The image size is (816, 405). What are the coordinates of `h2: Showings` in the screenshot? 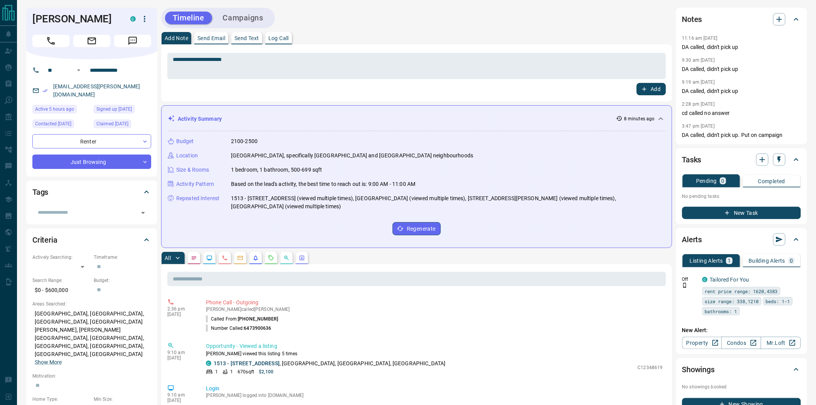 It's located at (698, 369).